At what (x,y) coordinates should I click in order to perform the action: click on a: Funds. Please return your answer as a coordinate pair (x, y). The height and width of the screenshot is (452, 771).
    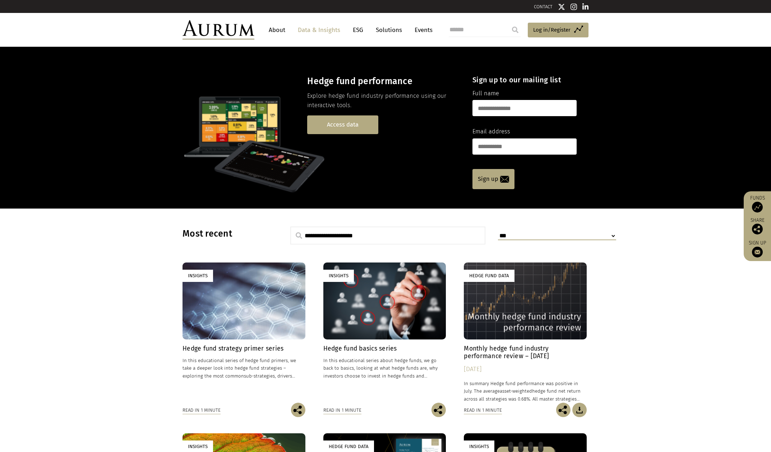
    Looking at the image, I should click on (758, 203).